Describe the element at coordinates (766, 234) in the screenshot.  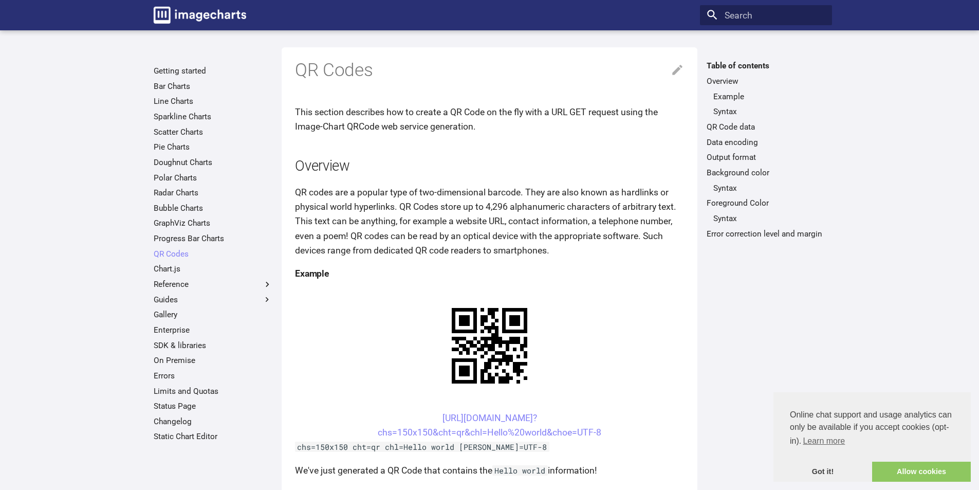
I see `a: Error correction level and margin` at that location.